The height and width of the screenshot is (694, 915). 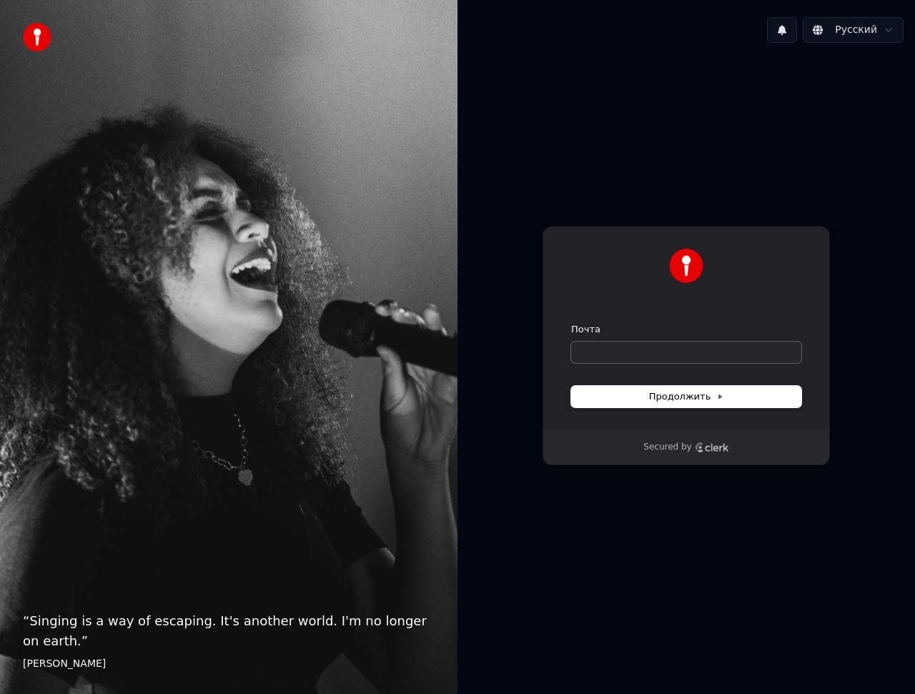 I want to click on p: Secured by, so click(x=667, y=448).